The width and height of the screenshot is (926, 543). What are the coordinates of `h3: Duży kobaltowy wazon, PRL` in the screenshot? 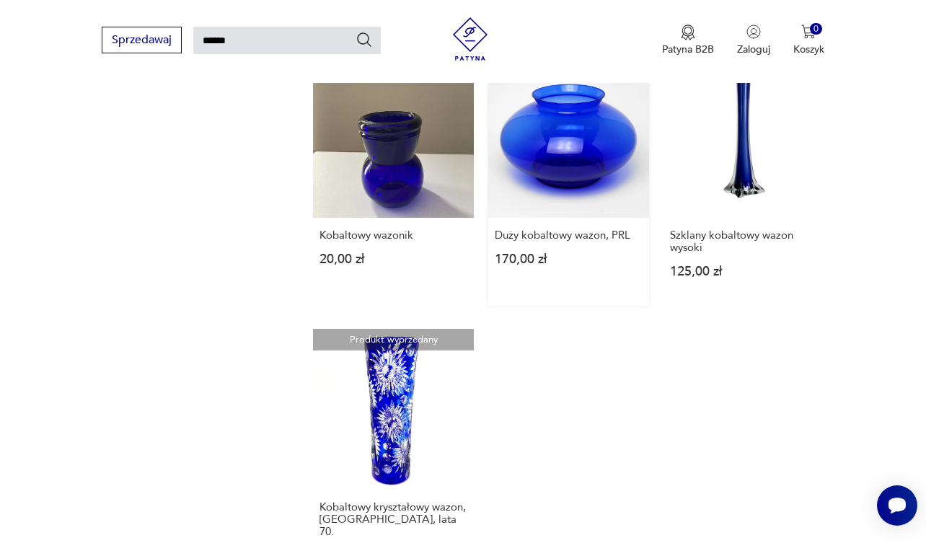 It's located at (568, 235).